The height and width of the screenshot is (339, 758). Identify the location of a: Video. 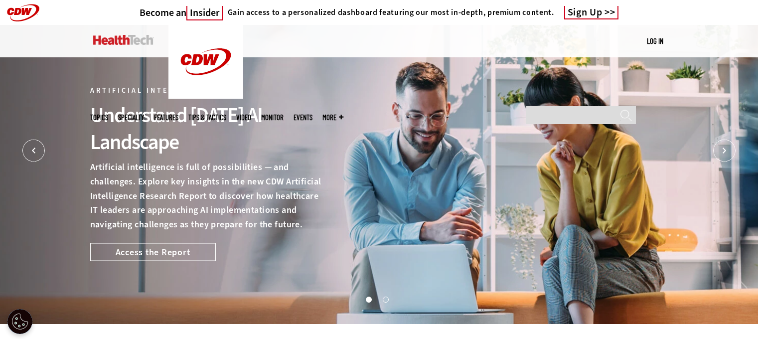
(244, 117).